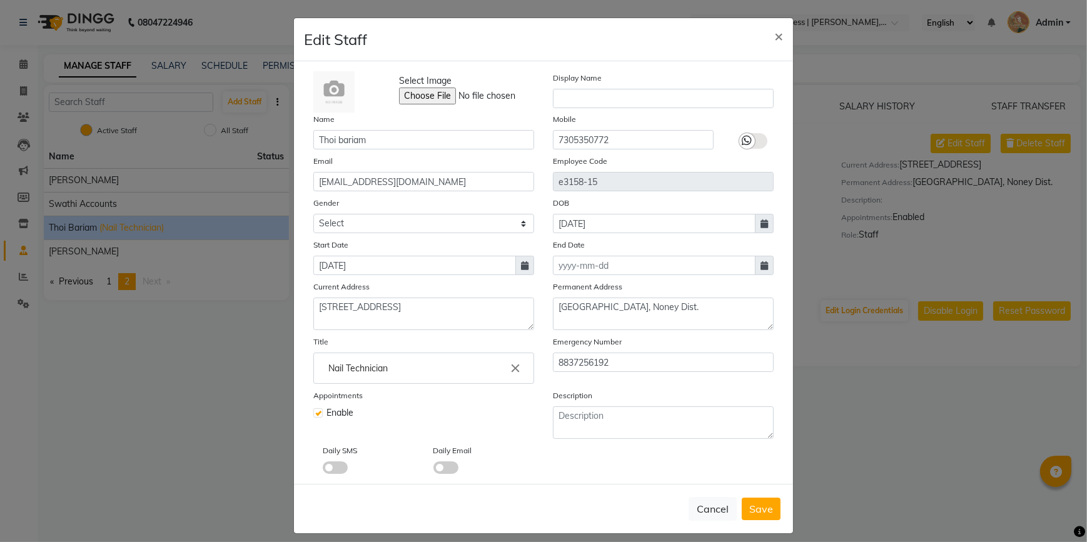  What do you see at coordinates (331, 245) in the screenshot?
I see `label: Start Date` at bounding box center [331, 245].